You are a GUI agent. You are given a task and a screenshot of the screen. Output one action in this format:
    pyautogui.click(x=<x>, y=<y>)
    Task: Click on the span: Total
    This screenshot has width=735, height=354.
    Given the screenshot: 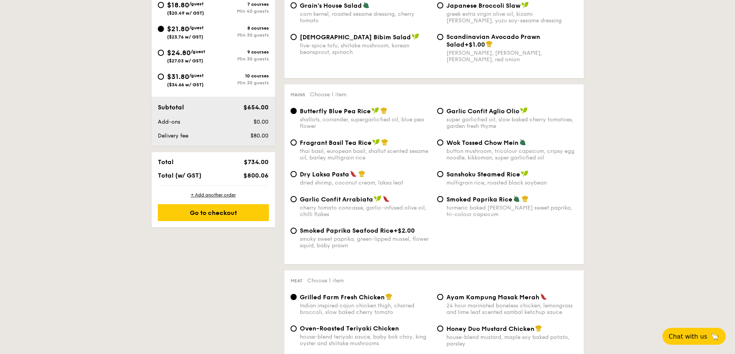 What is the action you would take?
    pyautogui.click(x=165, y=162)
    